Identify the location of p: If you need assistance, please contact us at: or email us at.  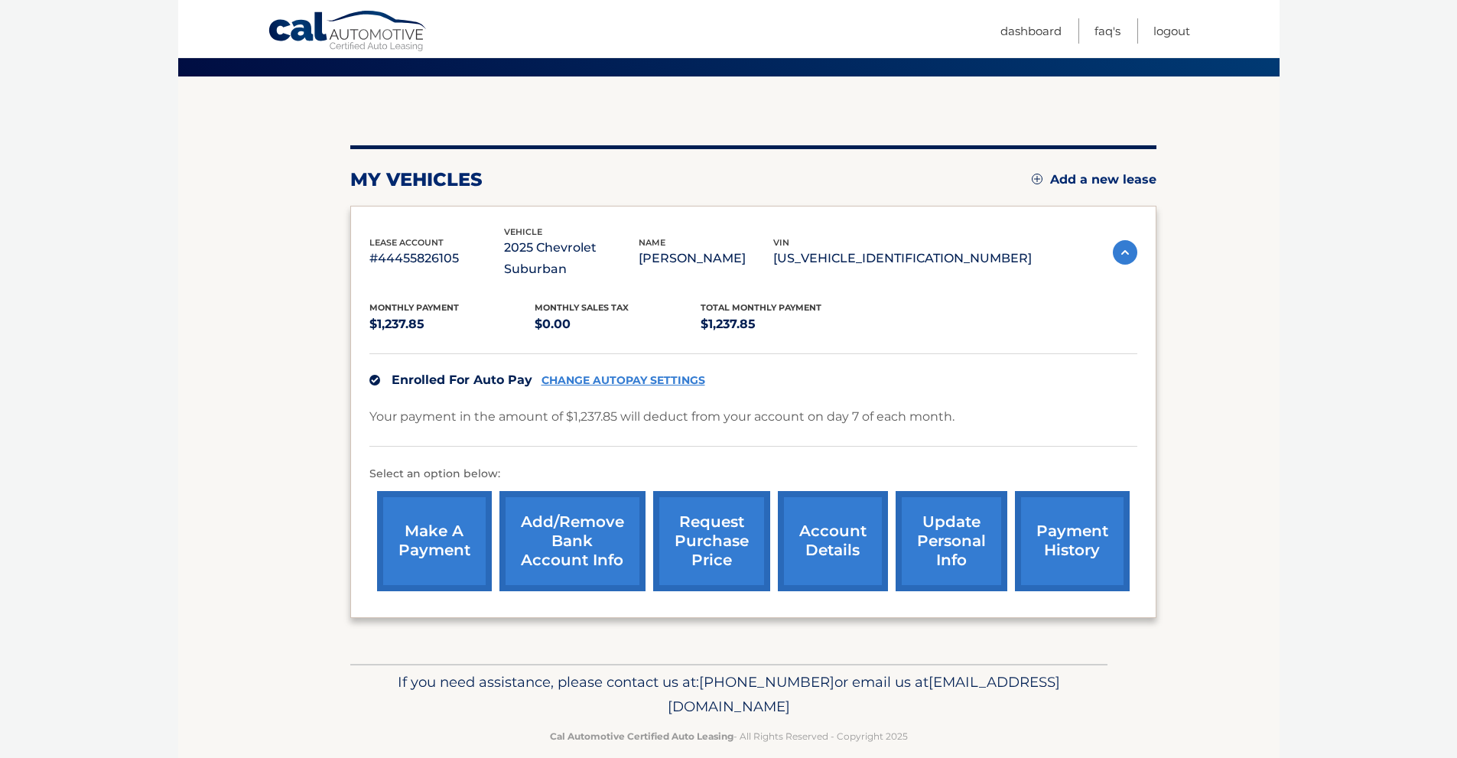
(729, 694).